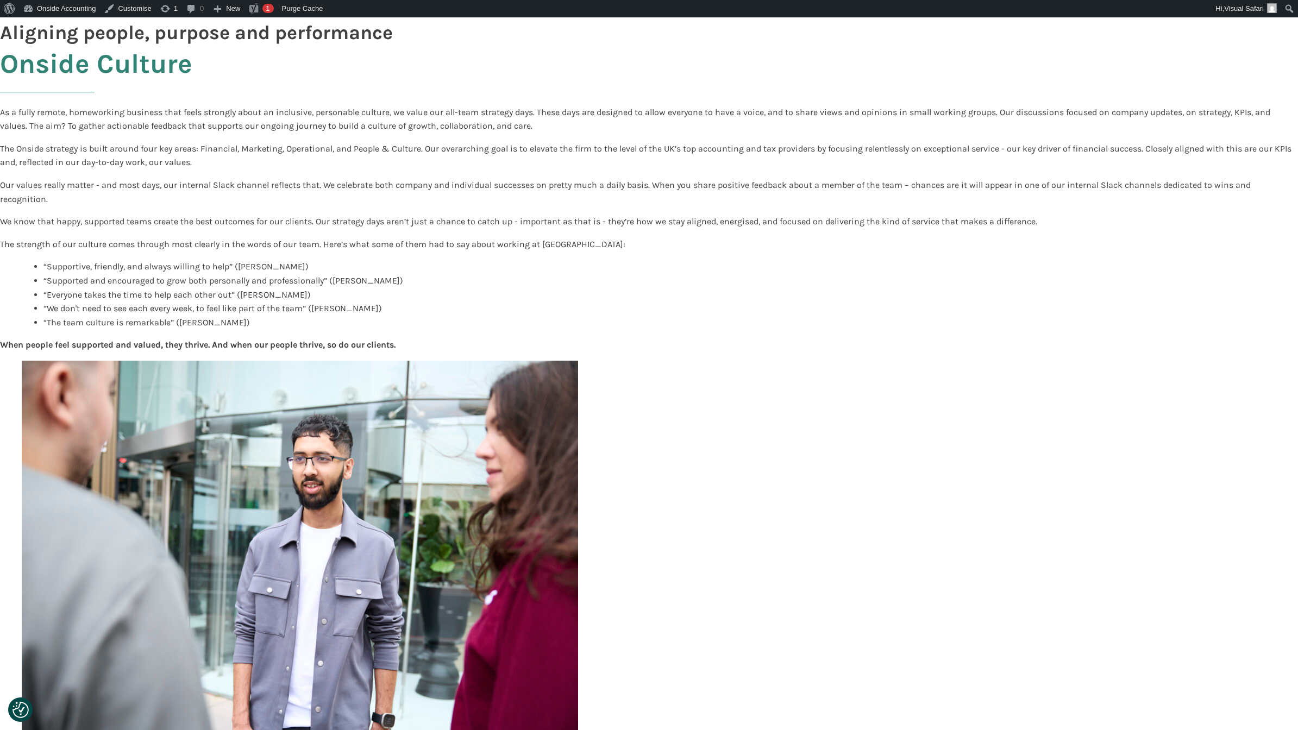 The image size is (1298, 730). What do you see at coordinates (21, 710) in the screenshot?
I see `img: Revisit consent button` at bounding box center [21, 710].